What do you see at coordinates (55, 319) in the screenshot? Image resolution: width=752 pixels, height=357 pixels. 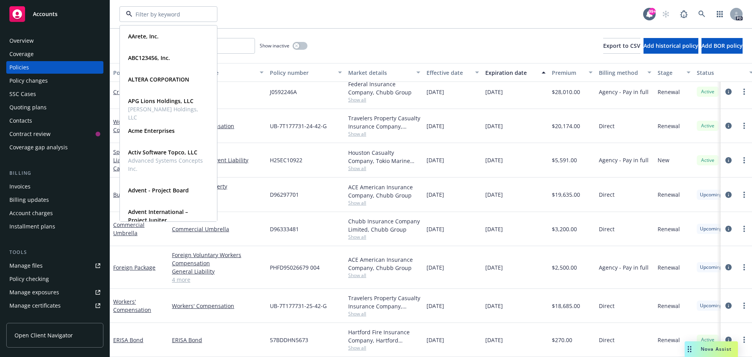 I see `a: Manage BORs` at bounding box center [55, 319].